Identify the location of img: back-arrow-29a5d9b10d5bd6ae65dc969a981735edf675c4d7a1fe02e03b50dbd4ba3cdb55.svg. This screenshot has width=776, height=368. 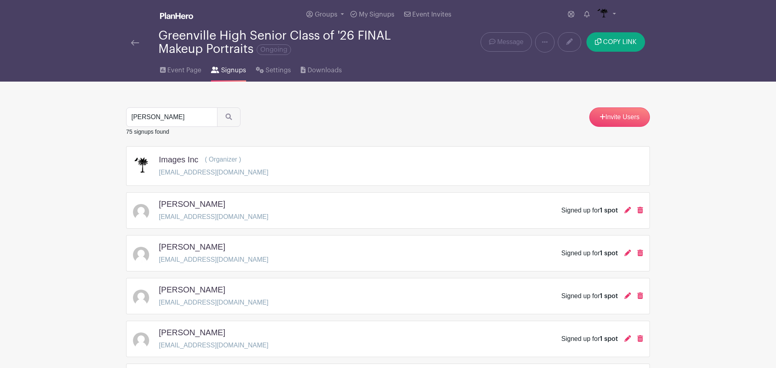
(135, 43).